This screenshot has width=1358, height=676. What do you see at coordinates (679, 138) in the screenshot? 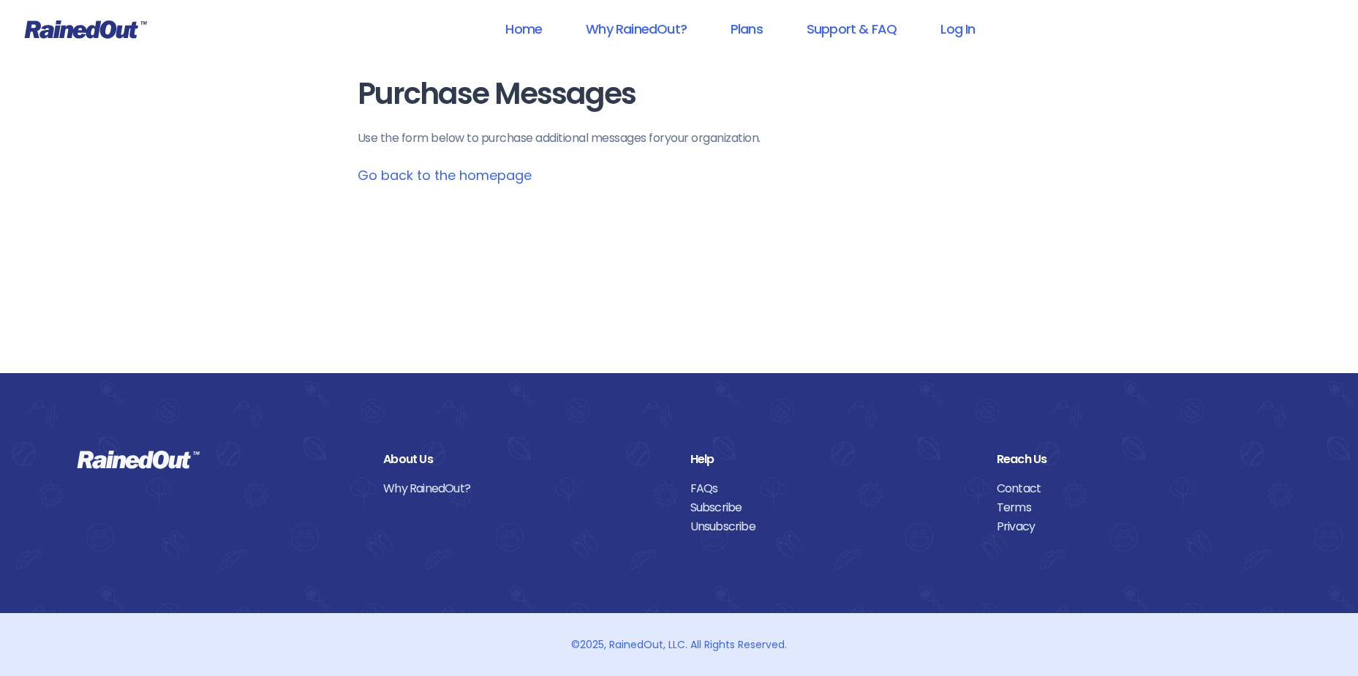
I see `p: Use the form below to purchase additional messages for your organization .` at bounding box center [679, 138].